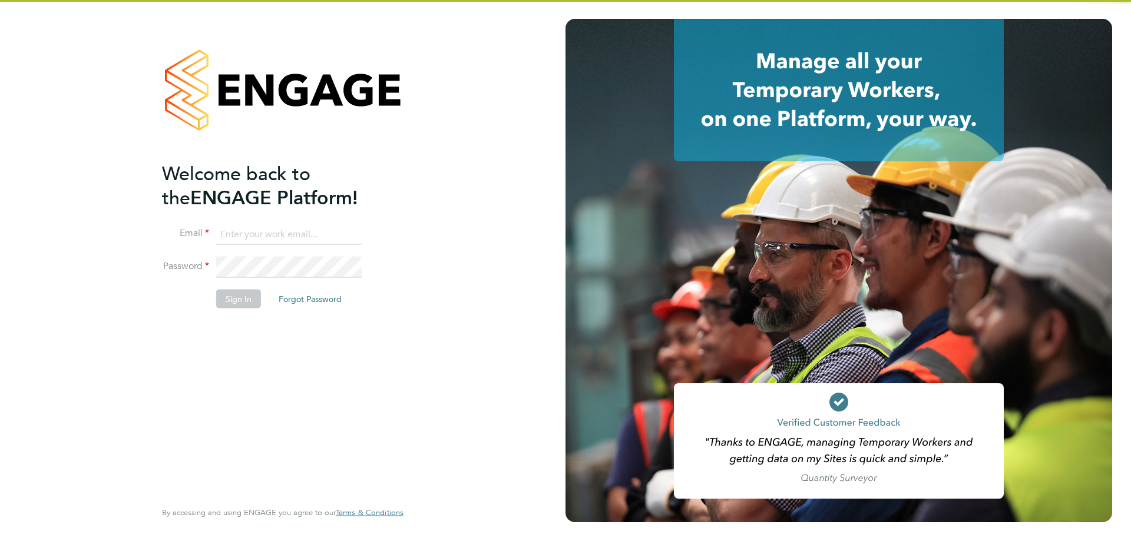 The image size is (1131, 541). What do you see at coordinates (186, 233) in the screenshot?
I see `label: Email` at bounding box center [186, 233].